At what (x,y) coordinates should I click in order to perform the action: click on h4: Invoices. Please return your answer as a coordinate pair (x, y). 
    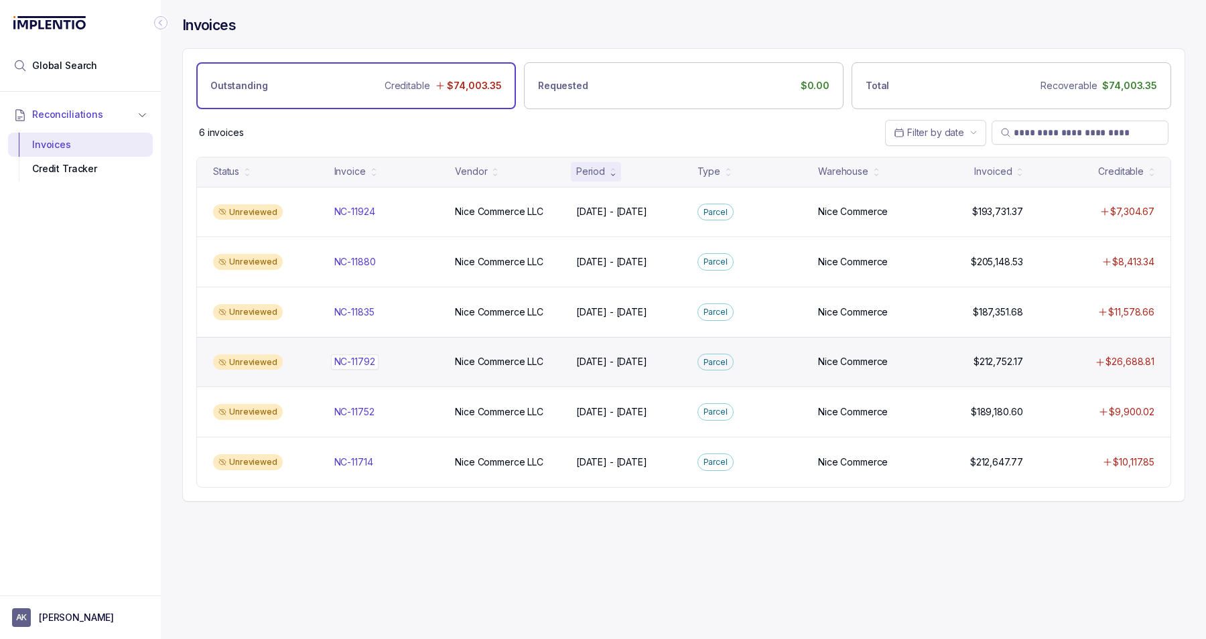
    Looking at the image, I should click on (209, 25).